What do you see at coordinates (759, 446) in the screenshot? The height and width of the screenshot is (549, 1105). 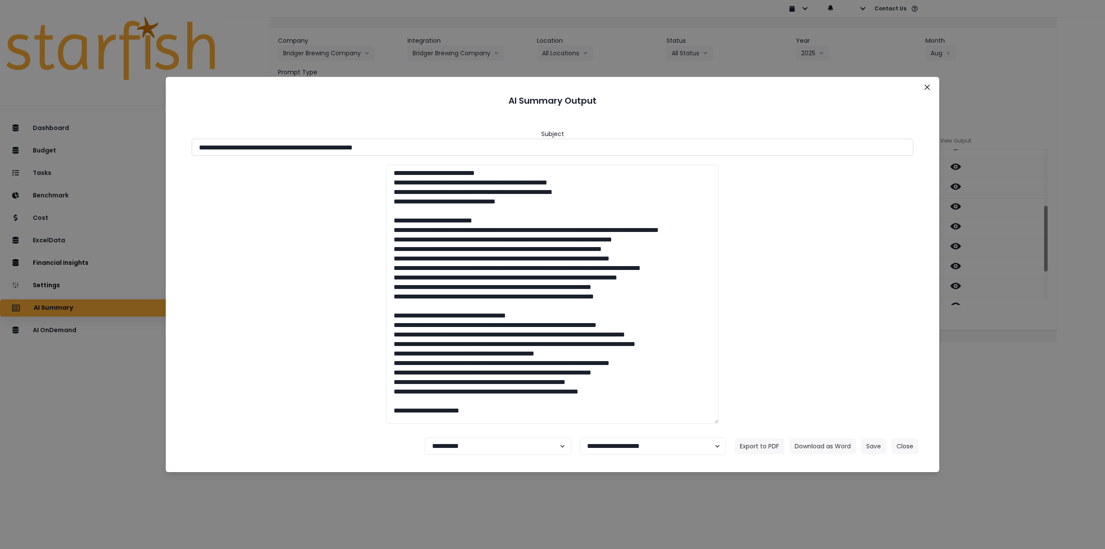 I see `button: Export to PDF` at bounding box center [759, 446].